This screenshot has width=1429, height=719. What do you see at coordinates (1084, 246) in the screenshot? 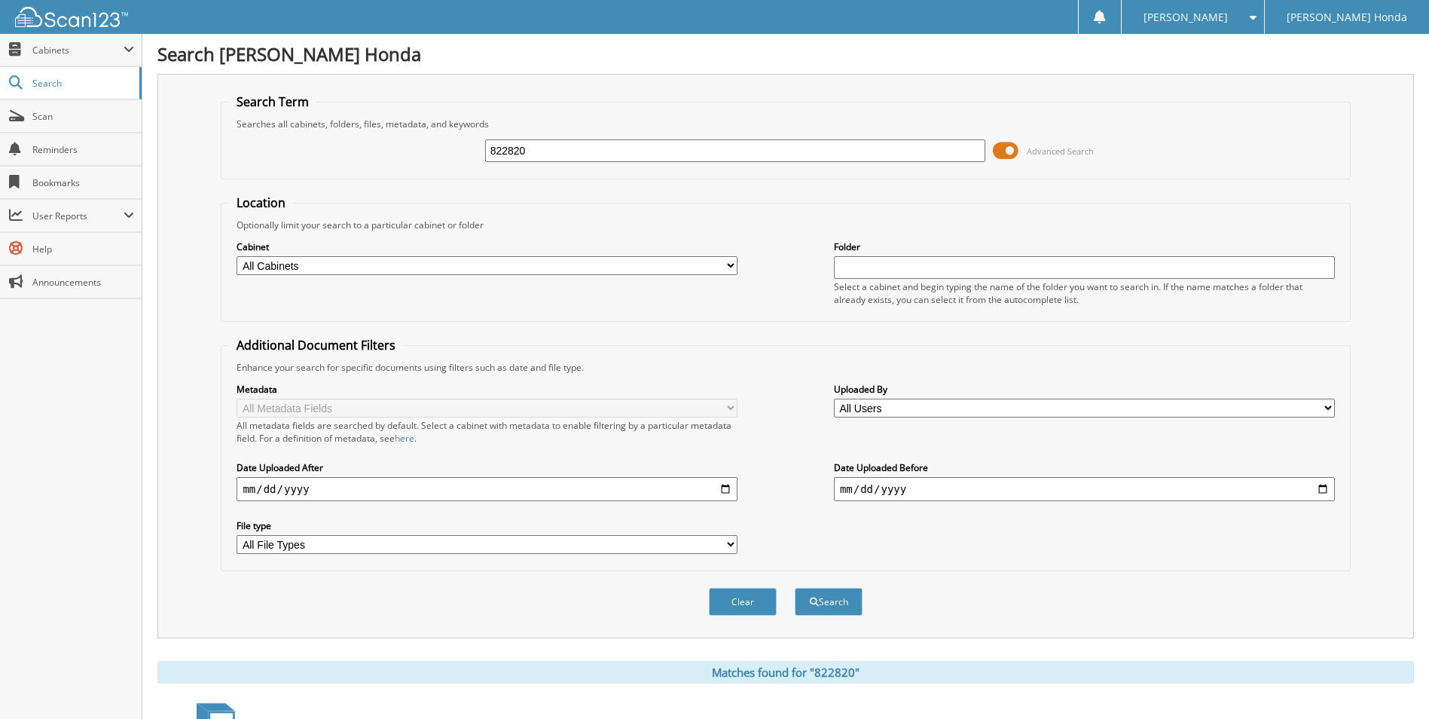
I see `label: Folder` at bounding box center [1084, 246].